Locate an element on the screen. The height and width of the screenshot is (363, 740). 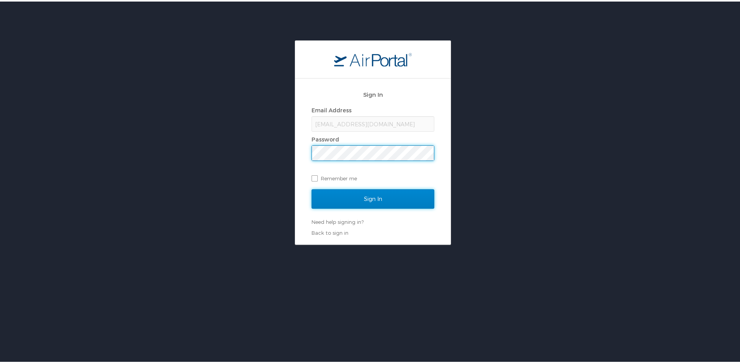
img: logo is located at coordinates (373, 58).